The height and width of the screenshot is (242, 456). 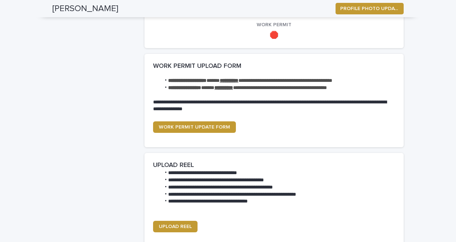 What do you see at coordinates (370, 9) in the screenshot?
I see `span: PROFILE PHOTO UPDATE` at bounding box center [370, 9].